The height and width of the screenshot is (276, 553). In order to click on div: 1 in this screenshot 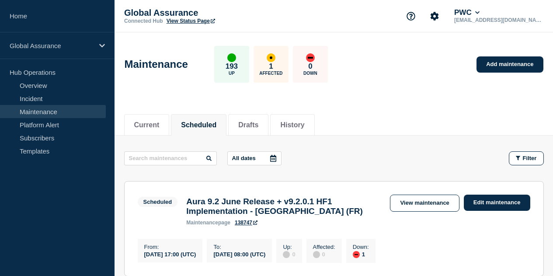, I will do `click(360, 254)`.